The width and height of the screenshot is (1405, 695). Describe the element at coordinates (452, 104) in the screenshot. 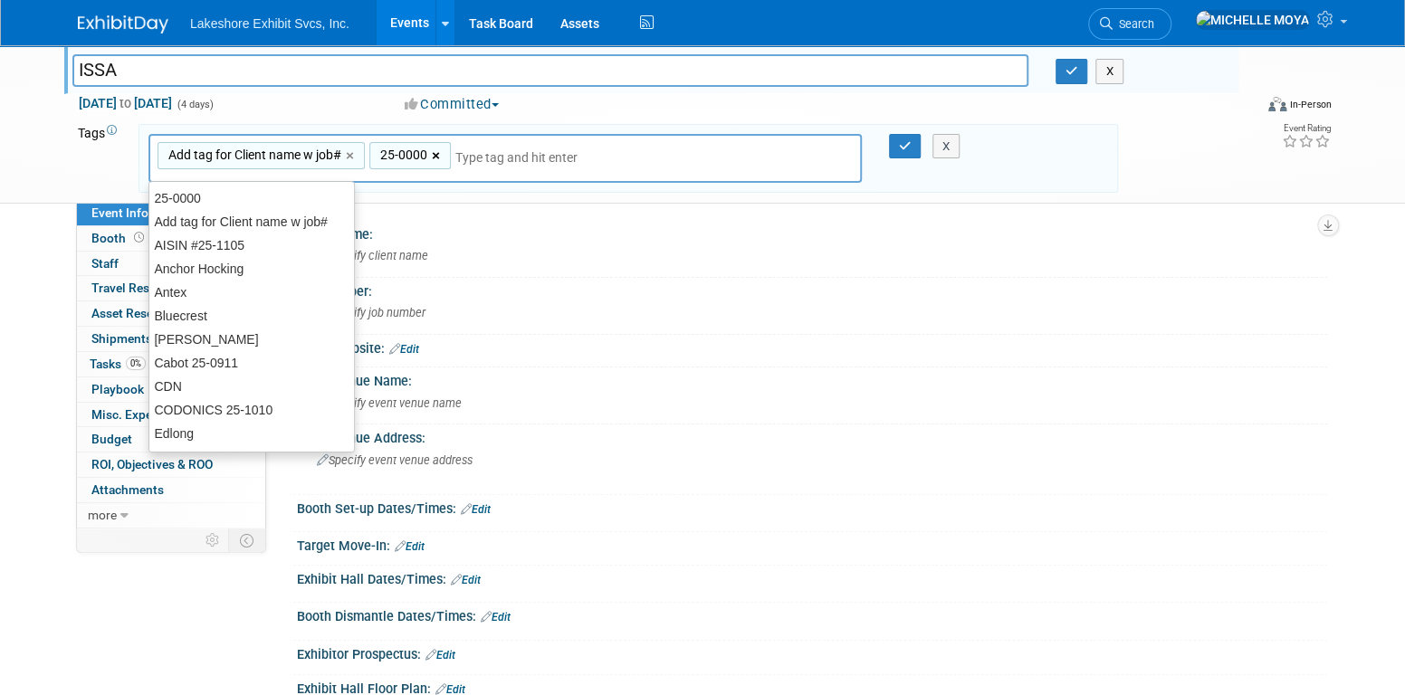

I see `button: Committed` at that location.